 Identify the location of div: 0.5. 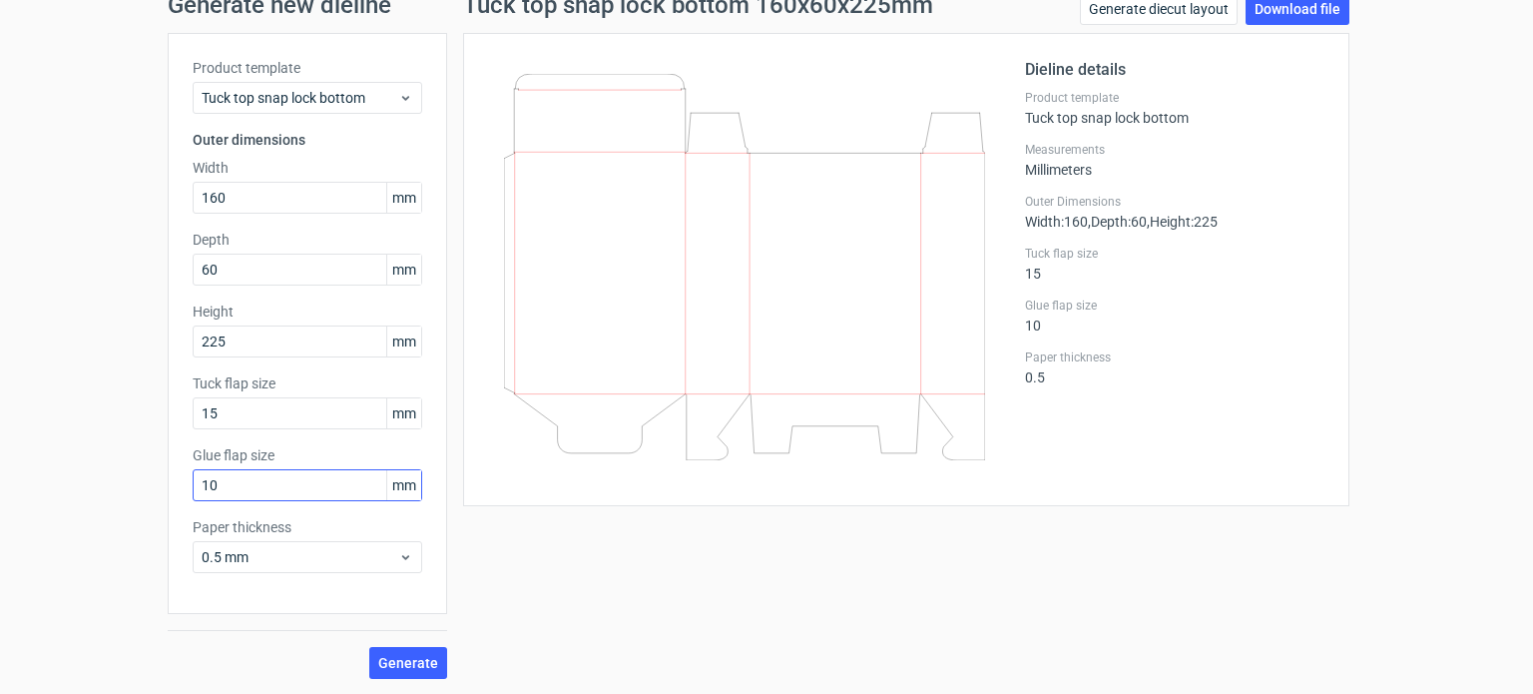
(1175, 367).